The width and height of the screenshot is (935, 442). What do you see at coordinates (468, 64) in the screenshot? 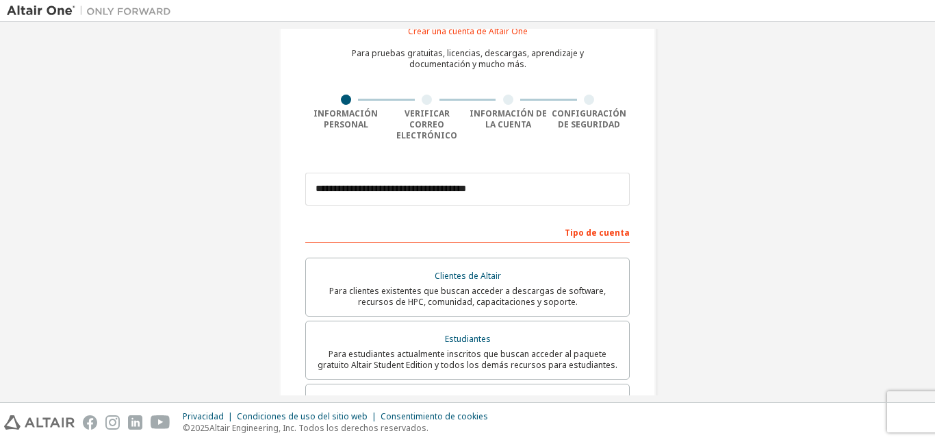
I see `font: documentación y mucho más.` at bounding box center [468, 64].